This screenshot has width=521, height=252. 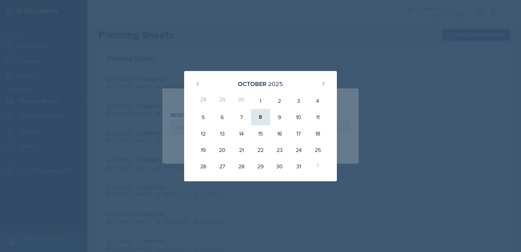 What do you see at coordinates (242, 133) in the screenshot?
I see `div: 14` at bounding box center [242, 133].